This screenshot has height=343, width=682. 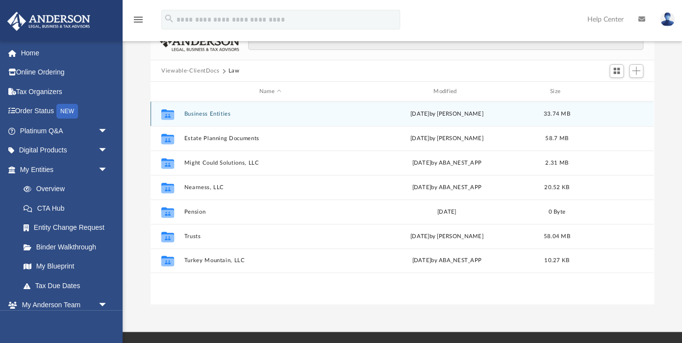 What do you see at coordinates (62, 305) in the screenshot?
I see `a: My Anderson Teamarrow_drop_down` at bounding box center [62, 305].